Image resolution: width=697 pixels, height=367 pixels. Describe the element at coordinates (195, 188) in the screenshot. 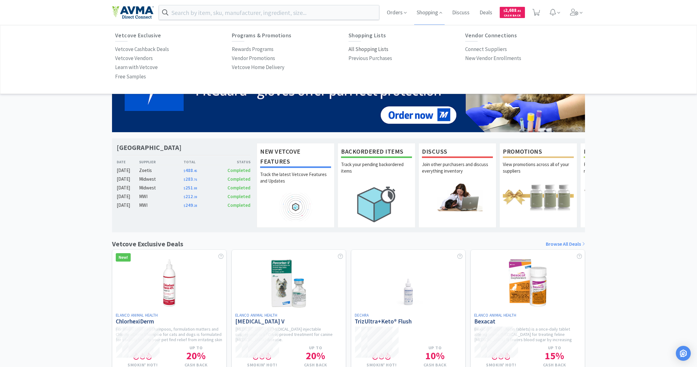

I see `span: . 88` at that location.